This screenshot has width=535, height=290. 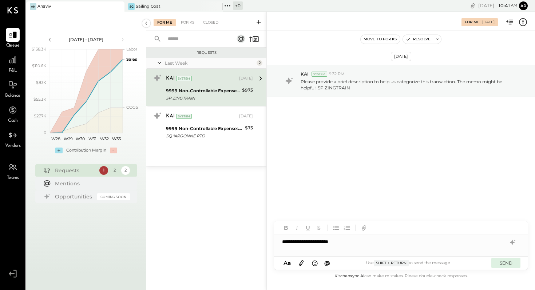 I want to click on span: 9:32 PM, so click(x=336, y=74).